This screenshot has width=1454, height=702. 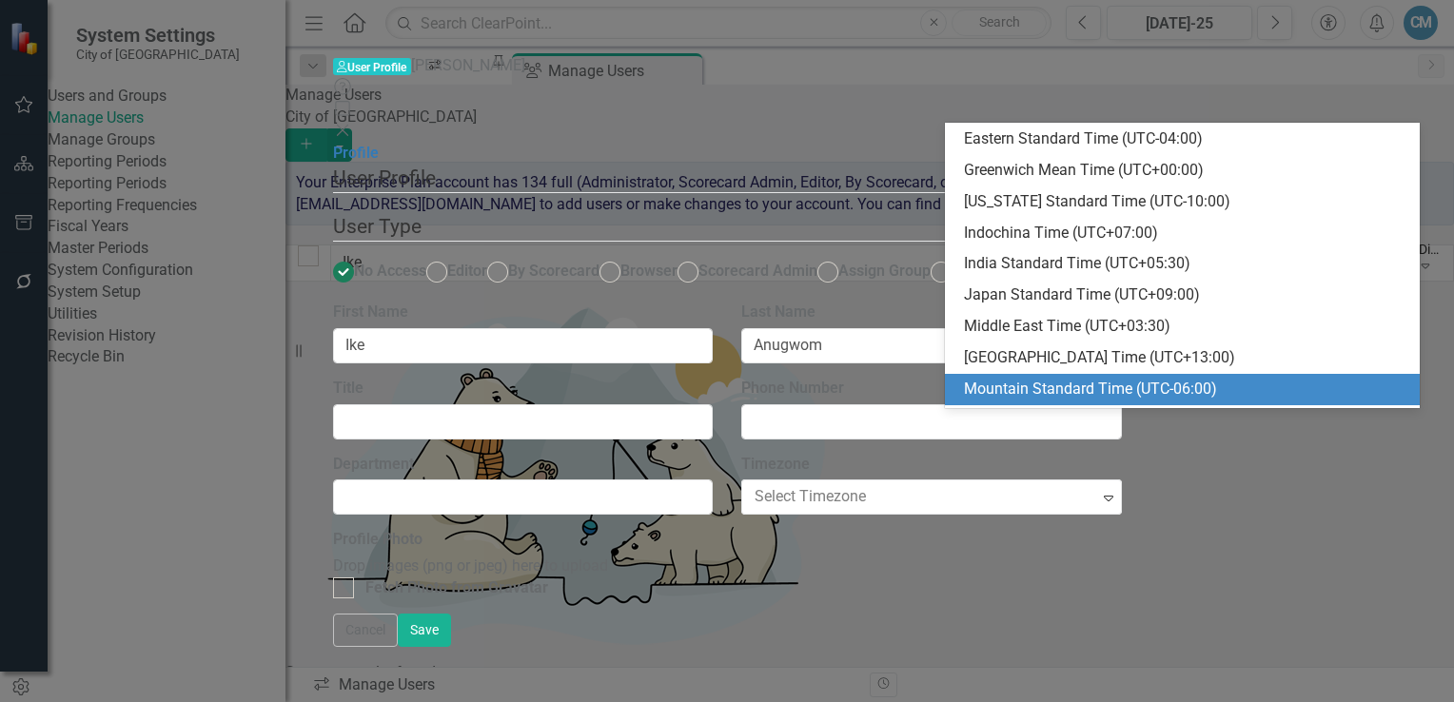 I want to click on label: Title, so click(x=523, y=388).